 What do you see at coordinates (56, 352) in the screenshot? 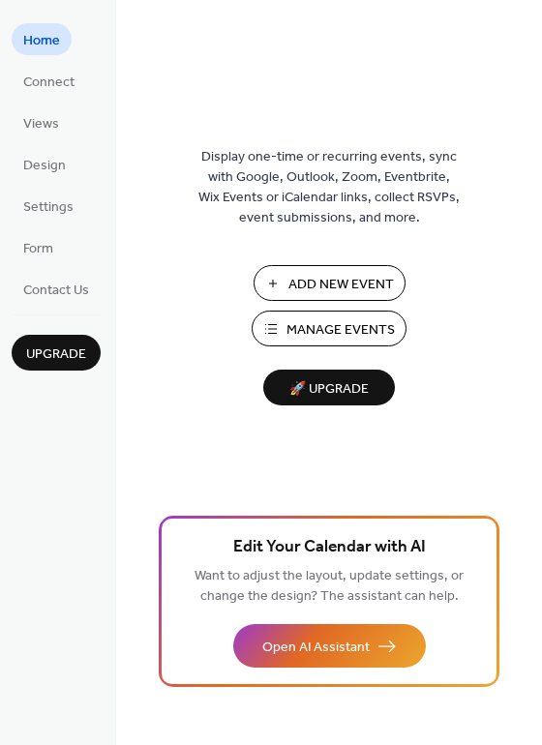
I see `button: Upgrade` at bounding box center [56, 352].